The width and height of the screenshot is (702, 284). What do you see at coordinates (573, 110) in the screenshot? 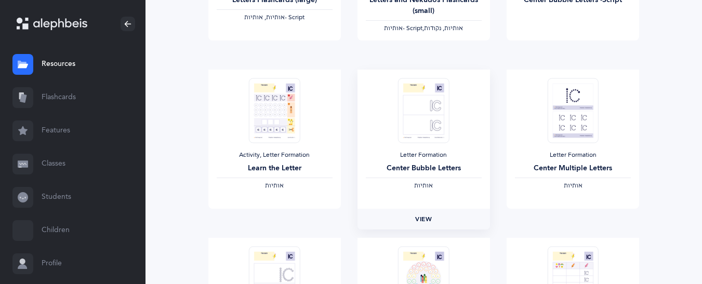
I see `img: Center_Multiple_Letters__-Script_thumbnail_1658974317.png` at bounding box center [573, 110].